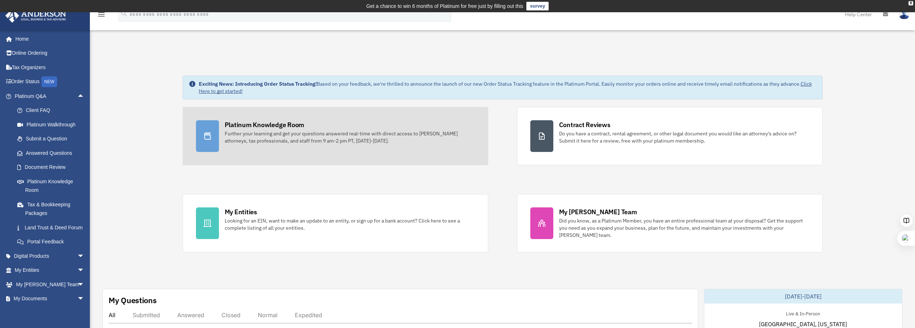 Image resolution: width=915 pixels, height=328 pixels. I want to click on a: Tax Organizers, so click(50, 67).